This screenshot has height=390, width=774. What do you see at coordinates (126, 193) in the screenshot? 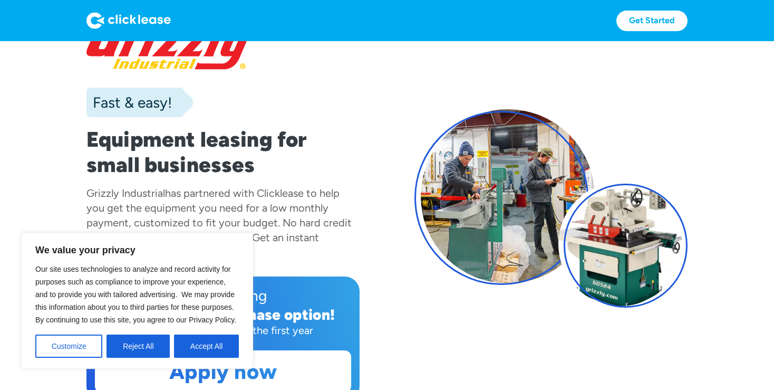
I see `div: Grizzly Industrial` at bounding box center [126, 193].